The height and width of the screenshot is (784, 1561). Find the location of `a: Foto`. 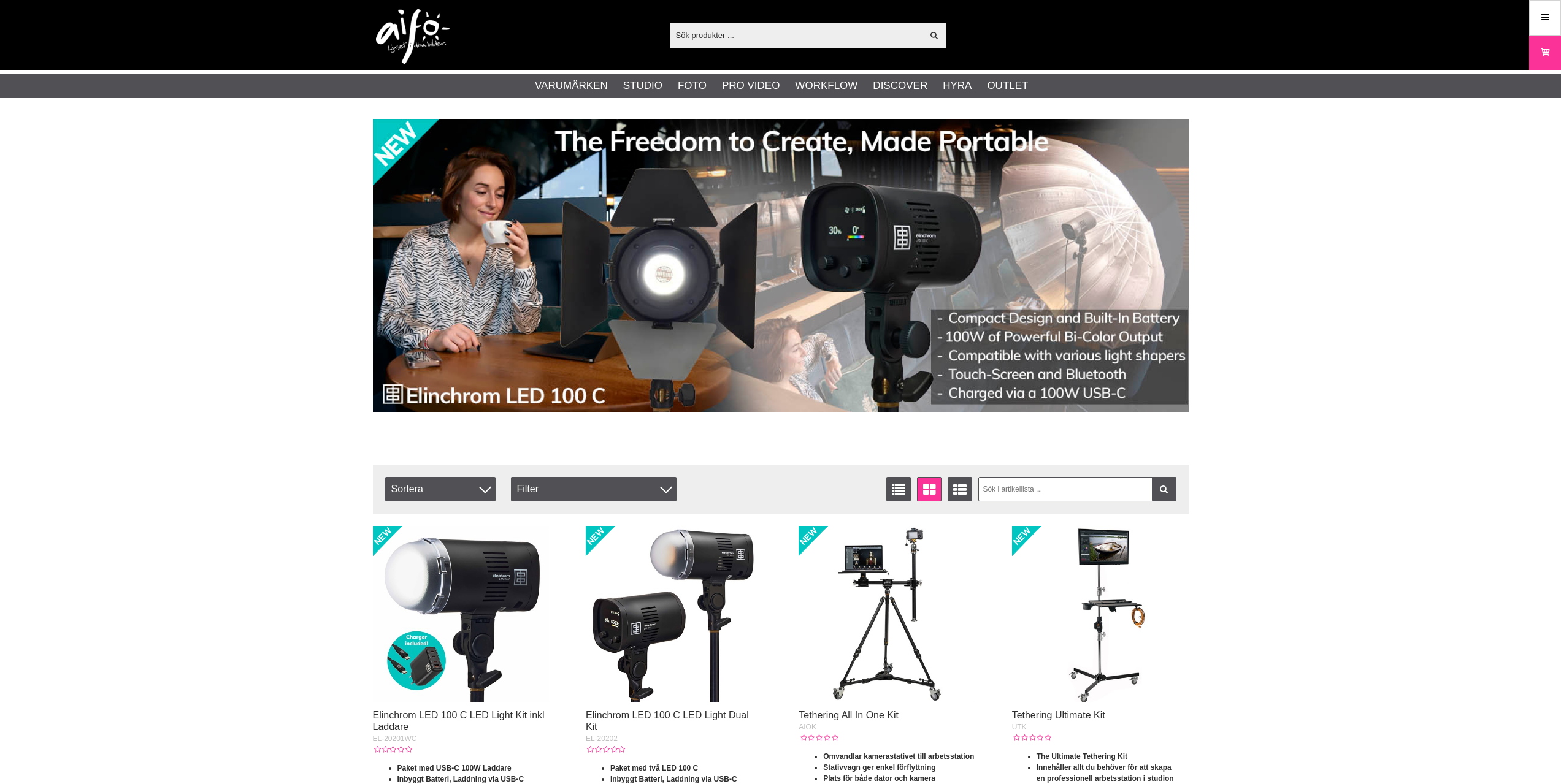

a: Foto is located at coordinates (692, 86).